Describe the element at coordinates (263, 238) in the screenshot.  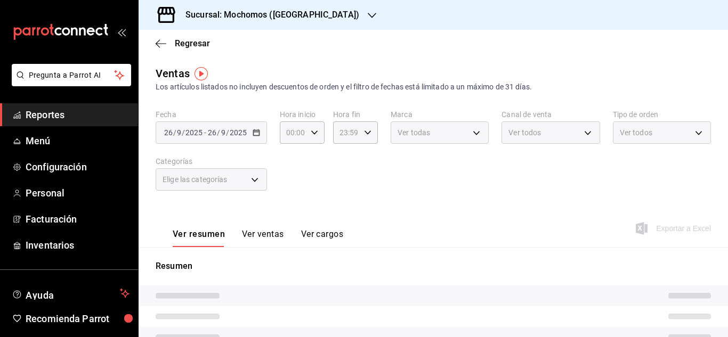
I see `button: Ver ventas` at that location.